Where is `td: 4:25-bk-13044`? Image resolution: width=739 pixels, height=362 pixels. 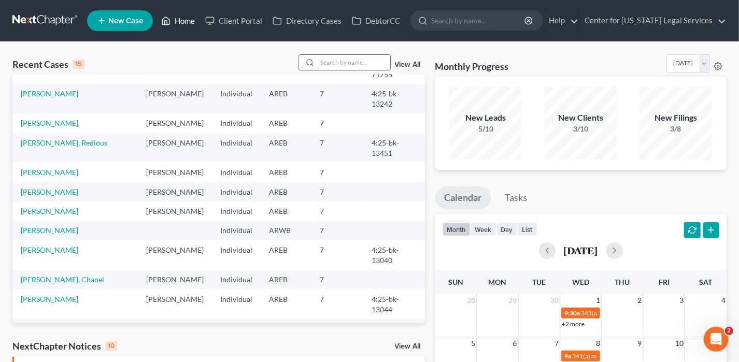 td: 4:25-bk-13044 is located at coordinates (394, 304).